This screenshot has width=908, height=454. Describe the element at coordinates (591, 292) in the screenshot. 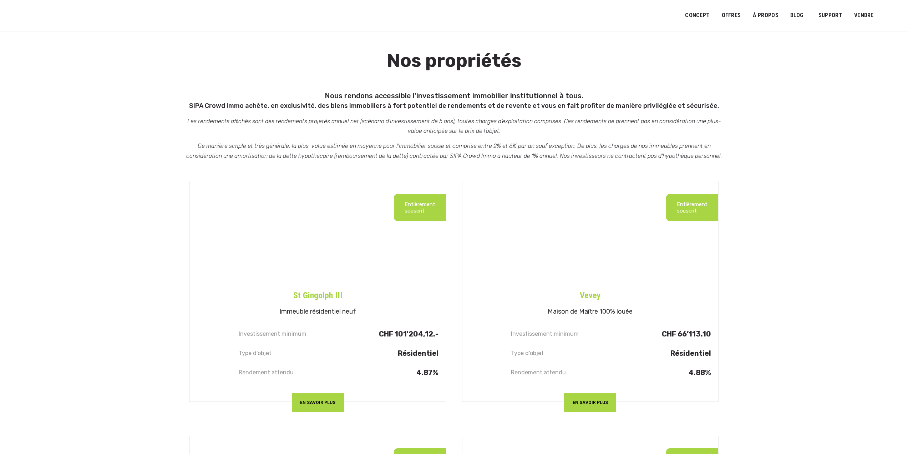

I see `a: Vevey` at that location.